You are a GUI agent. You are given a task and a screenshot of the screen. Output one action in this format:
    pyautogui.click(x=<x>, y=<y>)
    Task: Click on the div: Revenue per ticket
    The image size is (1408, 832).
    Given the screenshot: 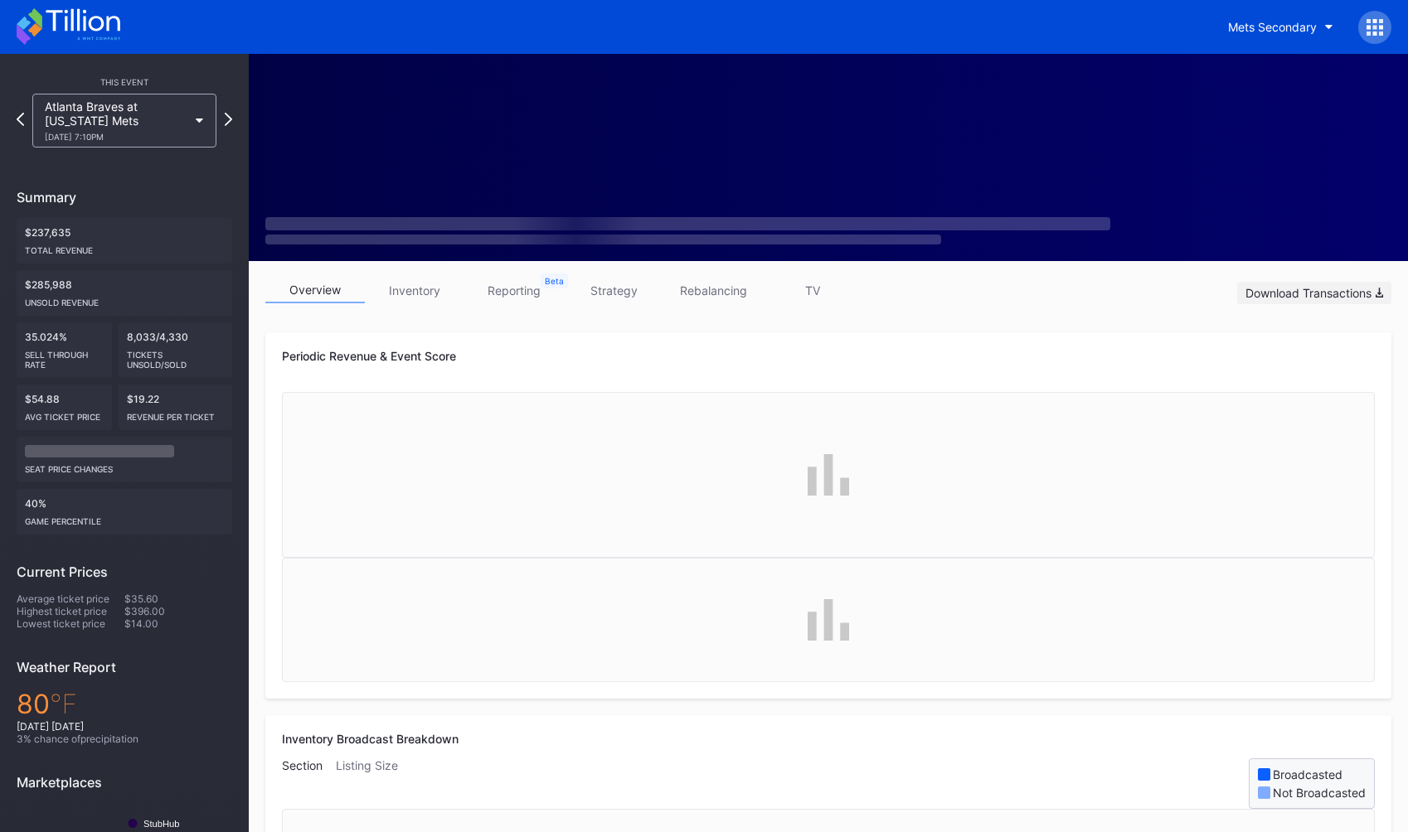 What is the action you would take?
    pyautogui.click(x=176, y=414)
    